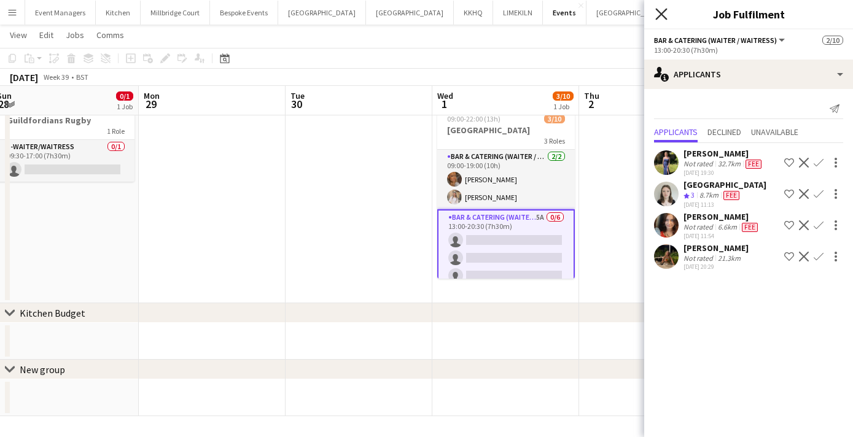 Image resolution: width=853 pixels, height=437 pixels. What do you see at coordinates (693, 195) in the screenshot?
I see `span: 3` at bounding box center [693, 195].